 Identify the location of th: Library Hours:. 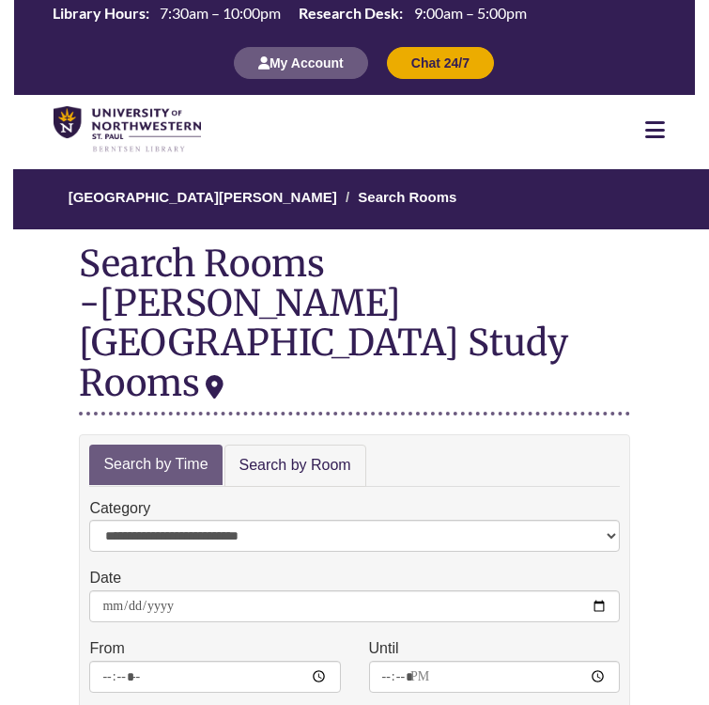
(99, 13).